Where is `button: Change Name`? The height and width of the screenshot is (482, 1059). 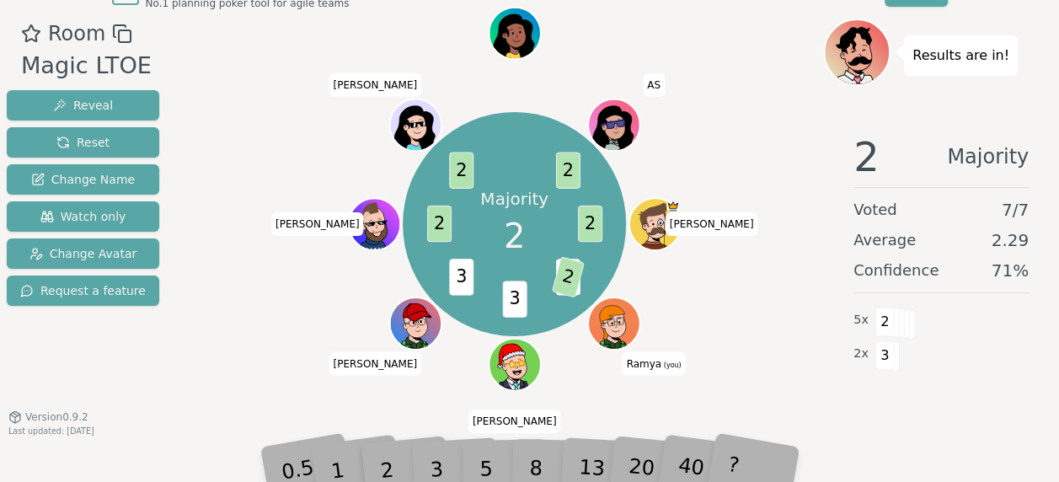
button: Change Name is located at coordinates (83, 180).